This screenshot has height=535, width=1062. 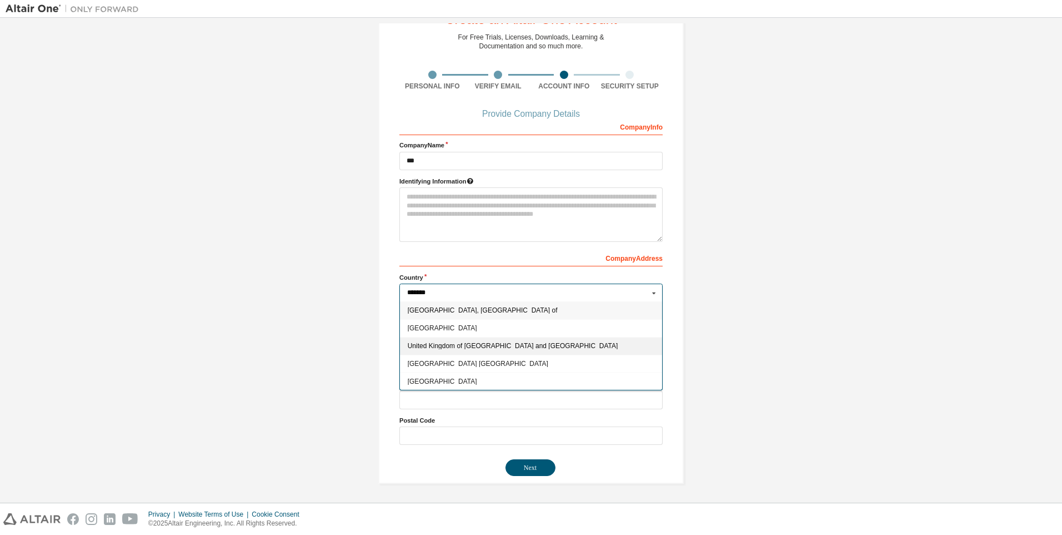 I want to click on label: Postal Code, so click(x=531, y=420).